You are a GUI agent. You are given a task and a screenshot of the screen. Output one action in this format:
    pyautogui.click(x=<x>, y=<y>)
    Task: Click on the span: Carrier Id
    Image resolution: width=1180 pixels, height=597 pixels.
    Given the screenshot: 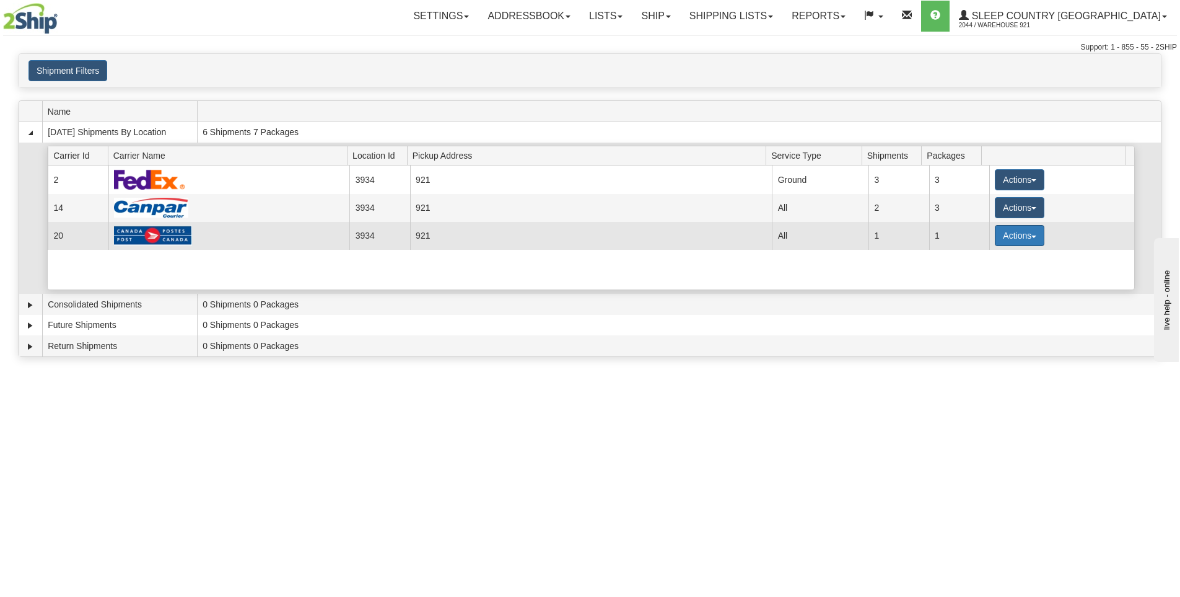 What is the action you would take?
    pyautogui.click(x=81, y=155)
    